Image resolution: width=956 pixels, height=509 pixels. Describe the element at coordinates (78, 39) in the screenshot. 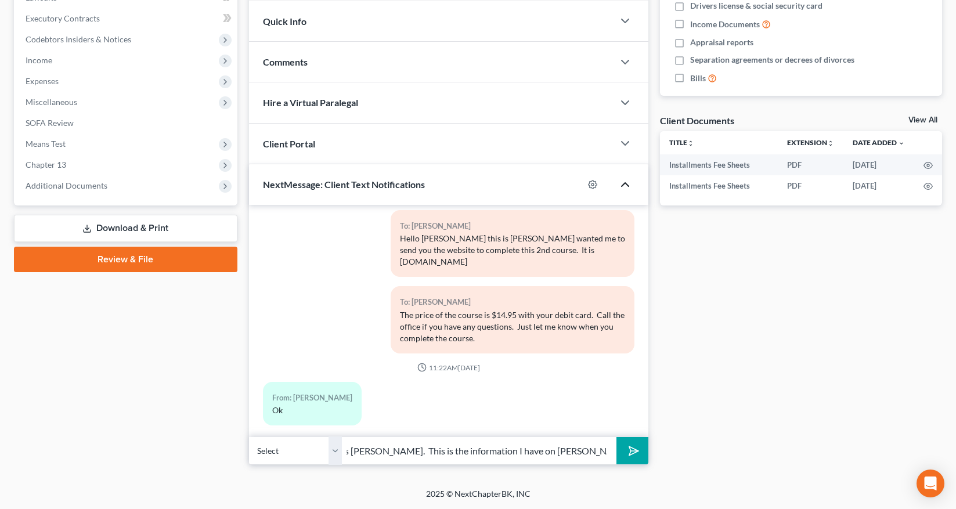

I see `span: Codebtors Insiders & Notices` at that location.